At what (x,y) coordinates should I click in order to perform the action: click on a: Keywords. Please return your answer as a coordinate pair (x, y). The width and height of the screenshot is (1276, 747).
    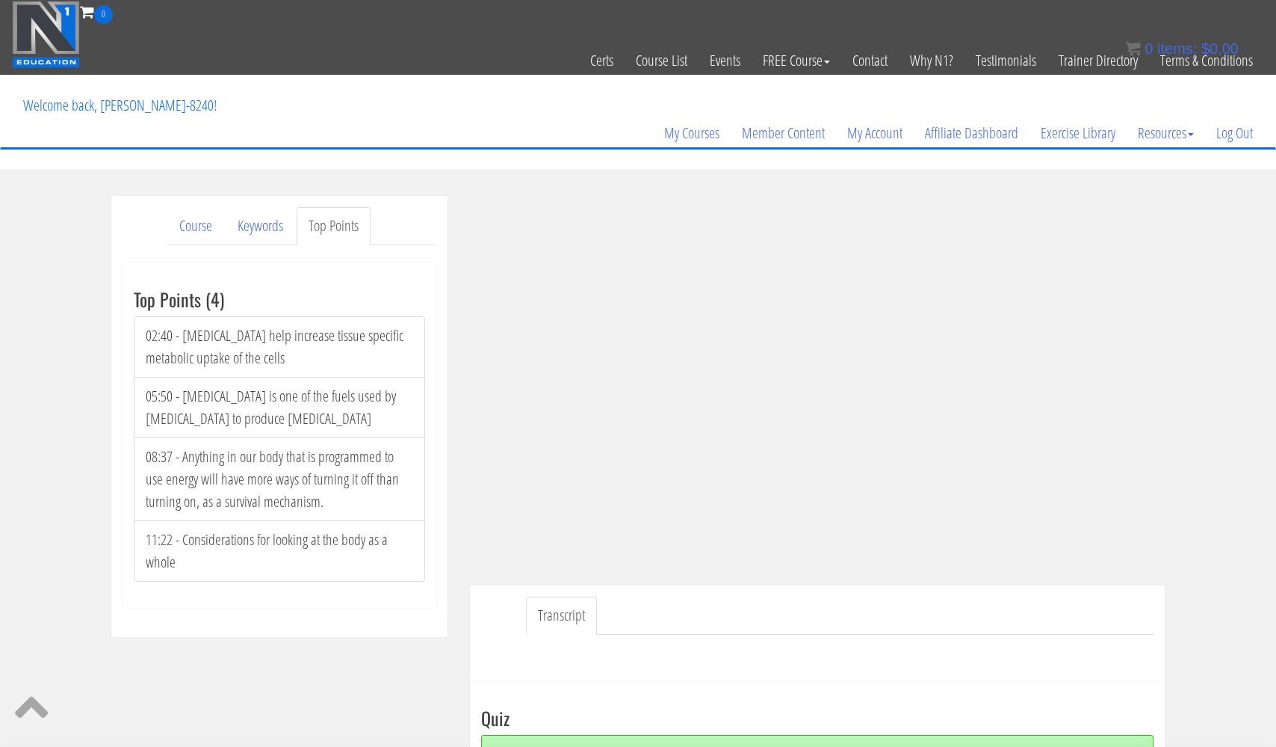
    Looking at the image, I should click on (260, 226).